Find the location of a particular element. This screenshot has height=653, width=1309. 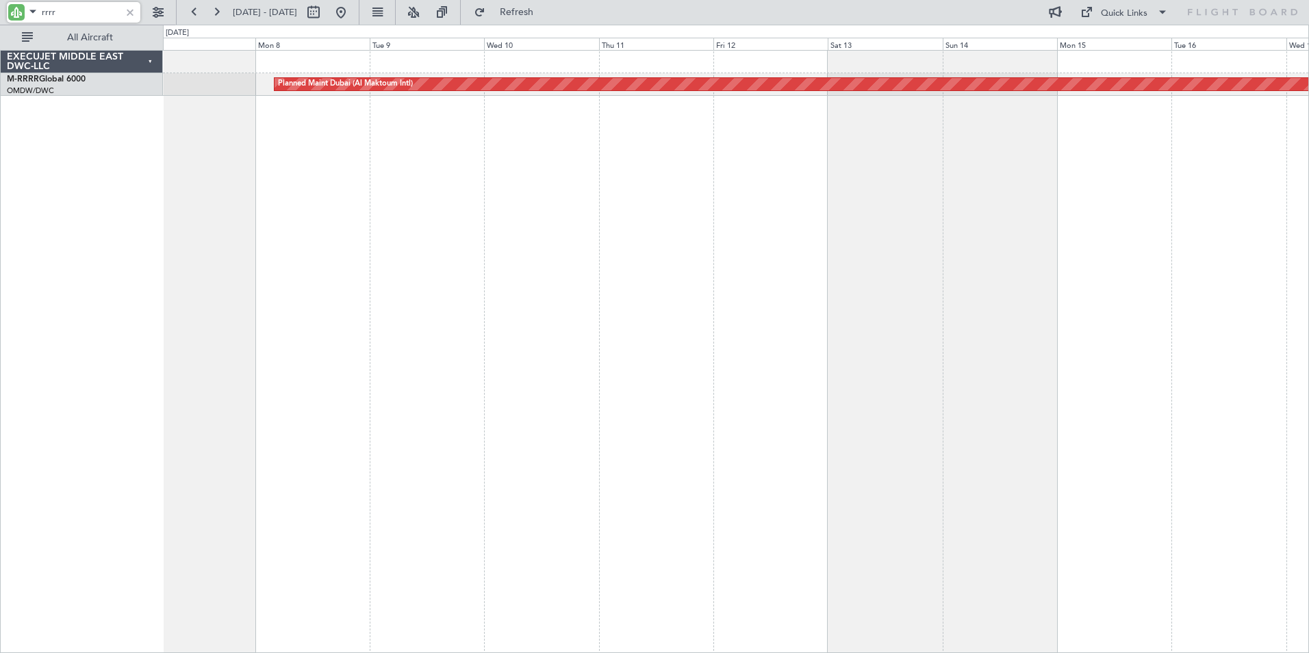

div: Mon 8 is located at coordinates (312, 44).